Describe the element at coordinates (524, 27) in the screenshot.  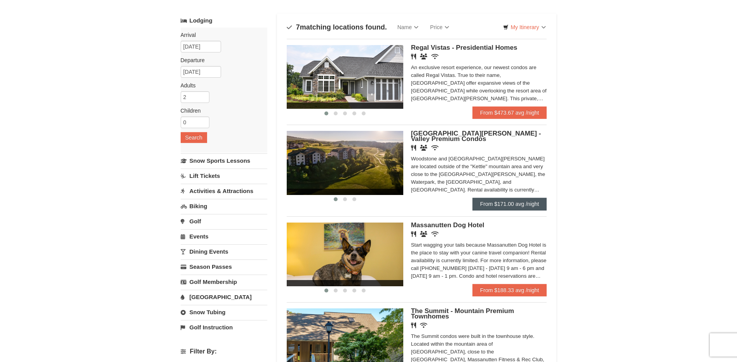
I see `a: My Itinerary` at that location.